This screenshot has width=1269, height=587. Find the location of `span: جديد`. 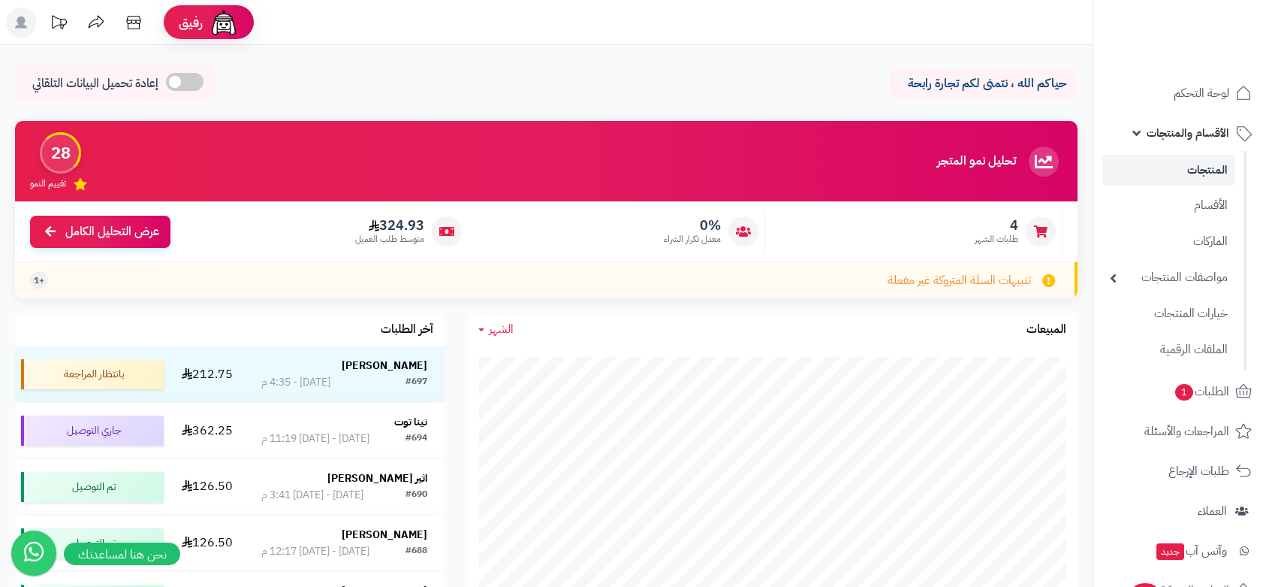

span: جديد is located at coordinates (1170, 551).